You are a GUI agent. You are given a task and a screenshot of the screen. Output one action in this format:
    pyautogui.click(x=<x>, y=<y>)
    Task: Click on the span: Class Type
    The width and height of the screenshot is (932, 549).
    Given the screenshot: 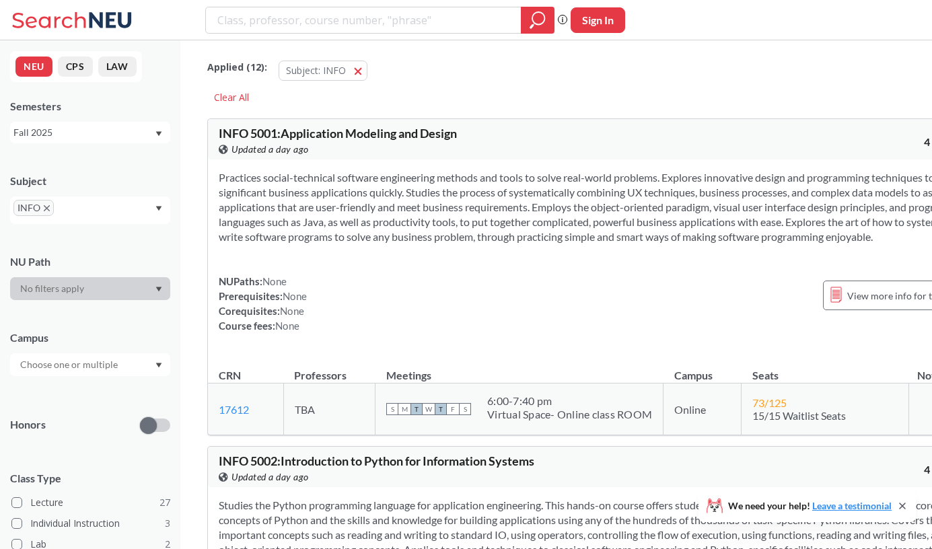 What is the action you would take?
    pyautogui.click(x=90, y=479)
    